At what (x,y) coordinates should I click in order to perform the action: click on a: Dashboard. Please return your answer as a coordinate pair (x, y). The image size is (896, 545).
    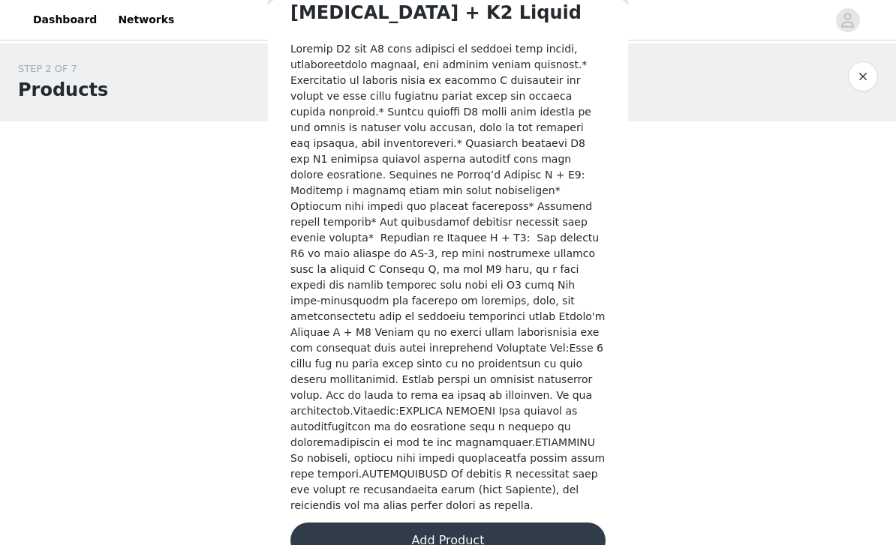
    Looking at the image, I should click on (65, 20).